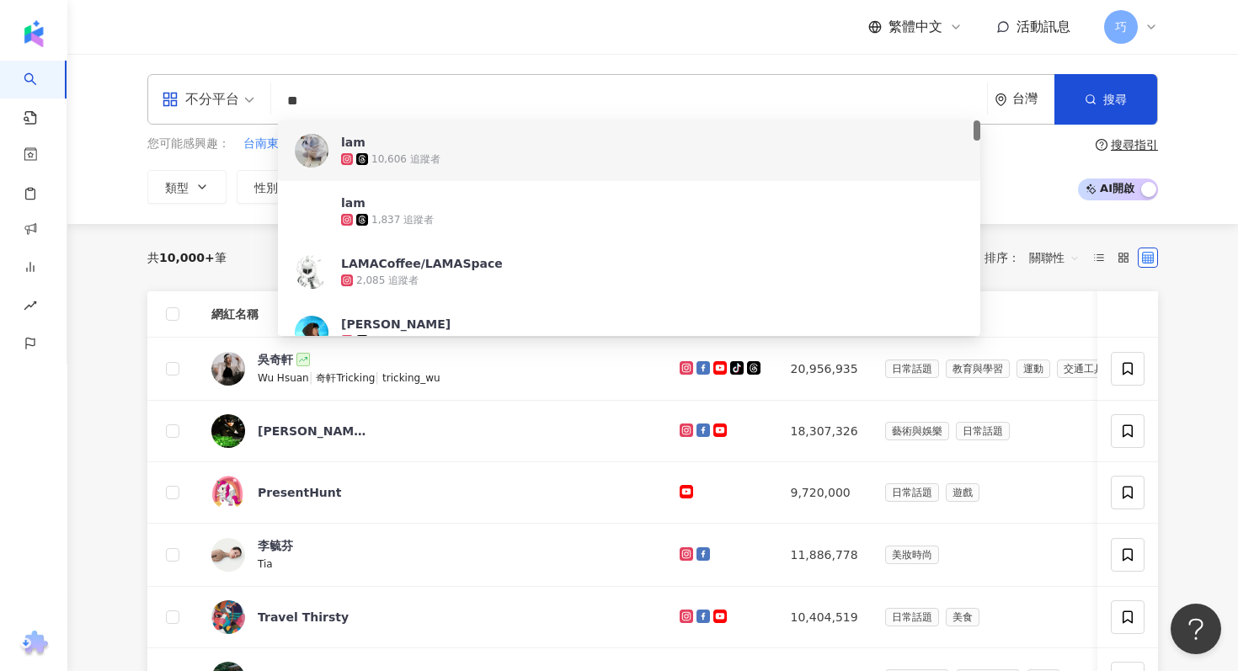  What do you see at coordinates (962, 493) in the screenshot?
I see `span: 遊戲` at bounding box center [962, 493].